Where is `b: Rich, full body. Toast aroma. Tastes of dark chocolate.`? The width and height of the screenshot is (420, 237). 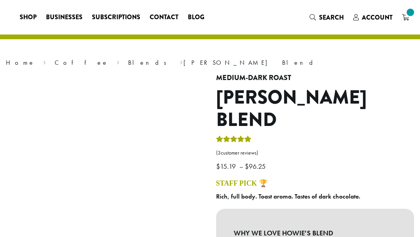
b: Rich, full body. Toast aroma. Tastes of dark chocolate. is located at coordinates (288, 197).